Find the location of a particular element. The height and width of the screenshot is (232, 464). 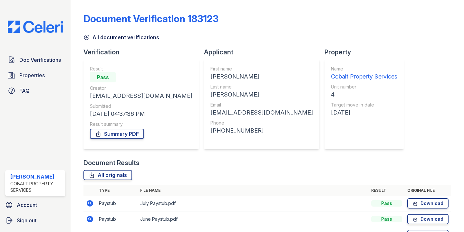

div: Document Verification 183123 is located at coordinates (151, 19).